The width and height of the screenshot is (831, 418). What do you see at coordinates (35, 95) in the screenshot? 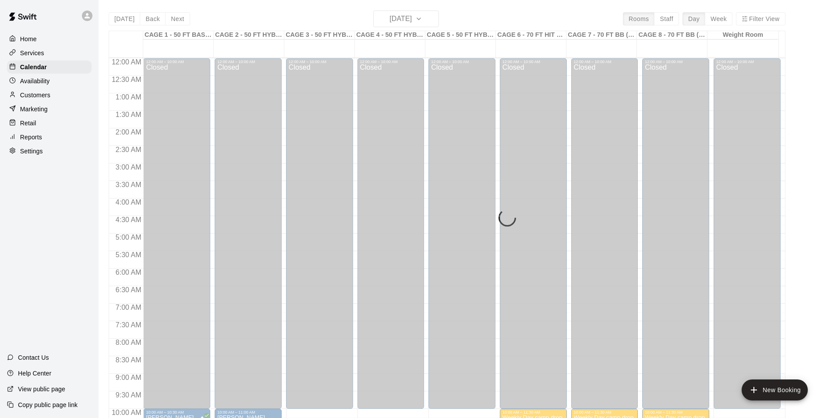
I see `p: Customers` at bounding box center [35, 95].